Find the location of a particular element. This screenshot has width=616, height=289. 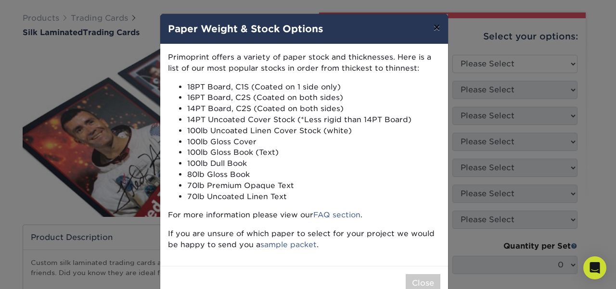

li: 100lb Uncoated Linen Cover Stock (white) is located at coordinates (314, 131).